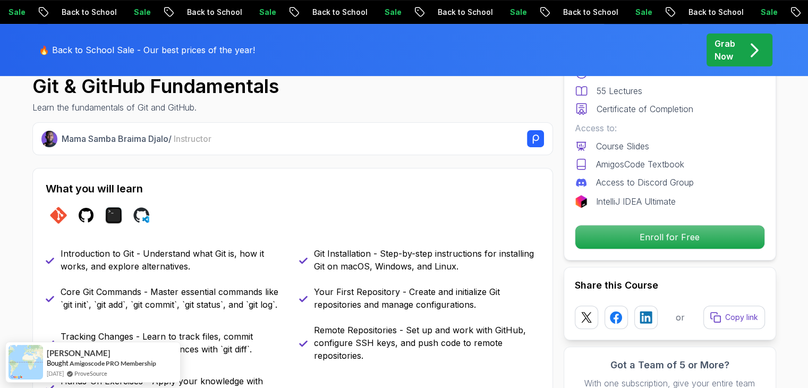 The height and width of the screenshot is (388, 808). Describe the element at coordinates (156, 86) in the screenshot. I see `h1: Git & GitHub Fundamentals` at that location.